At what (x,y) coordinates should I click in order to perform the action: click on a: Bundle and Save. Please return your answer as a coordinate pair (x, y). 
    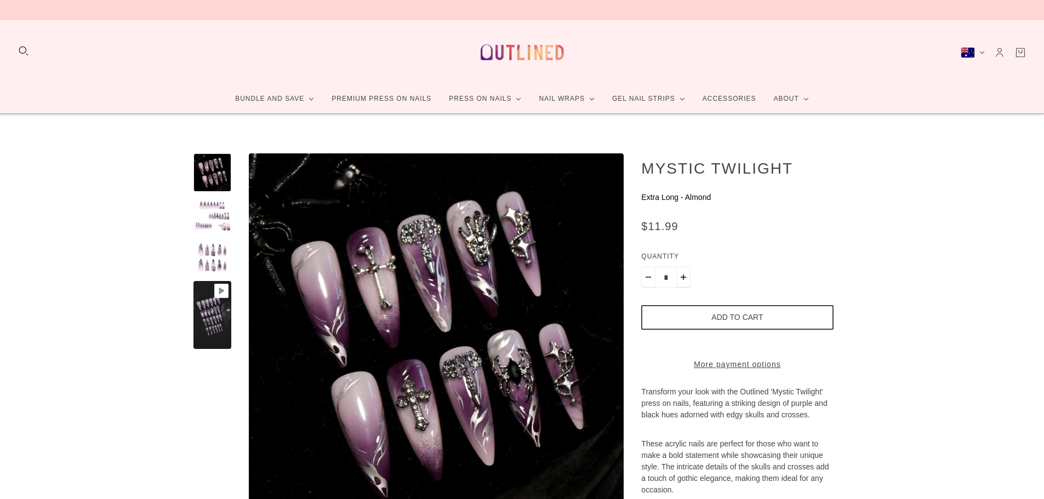
    Looking at the image, I should click on (275, 99).